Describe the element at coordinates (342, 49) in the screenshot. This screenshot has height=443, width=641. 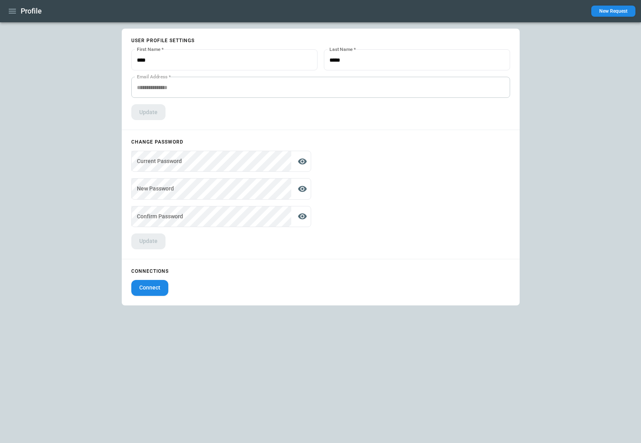
I see `label: Last Name` at that location.